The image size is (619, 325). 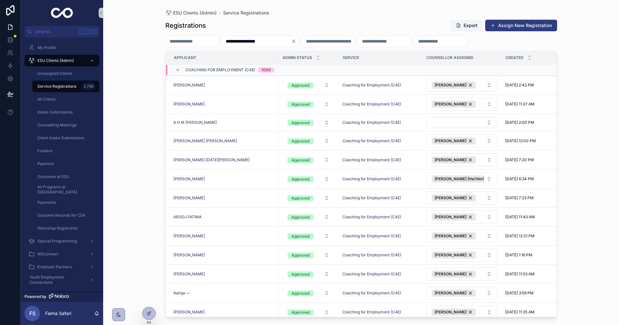 What do you see at coordinates (62, 165) in the screenshot?
I see `div: scrollable content` at bounding box center [62, 165].